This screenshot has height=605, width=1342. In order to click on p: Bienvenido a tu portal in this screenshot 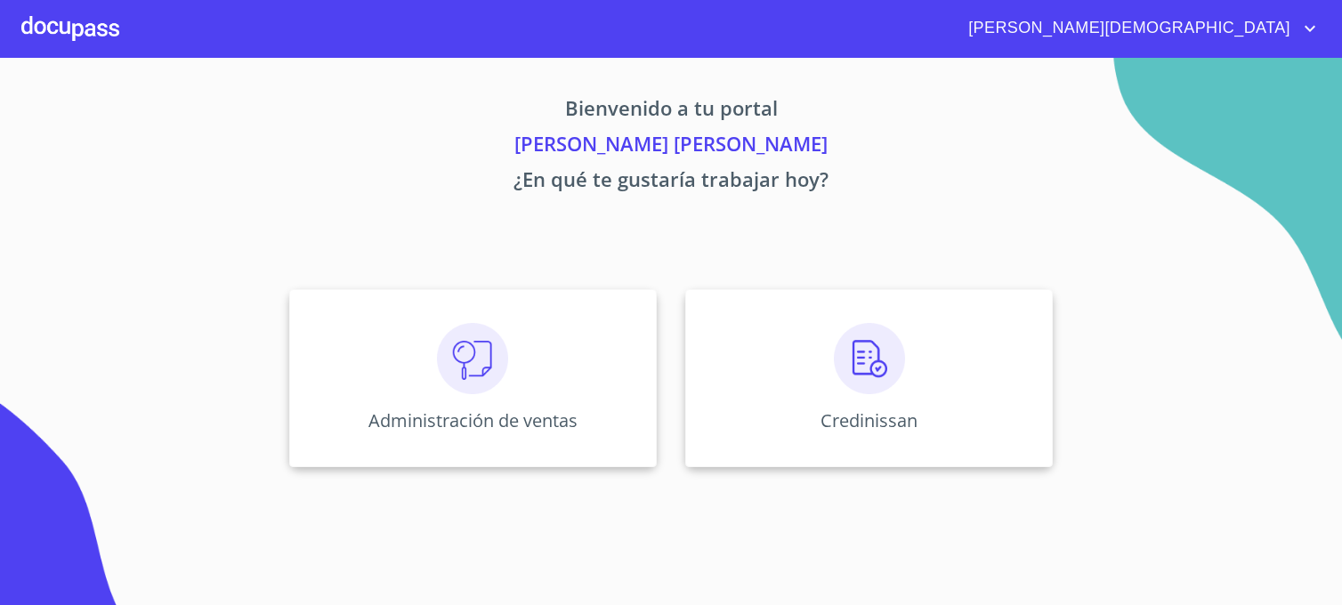, I will do `click(671, 111)`.